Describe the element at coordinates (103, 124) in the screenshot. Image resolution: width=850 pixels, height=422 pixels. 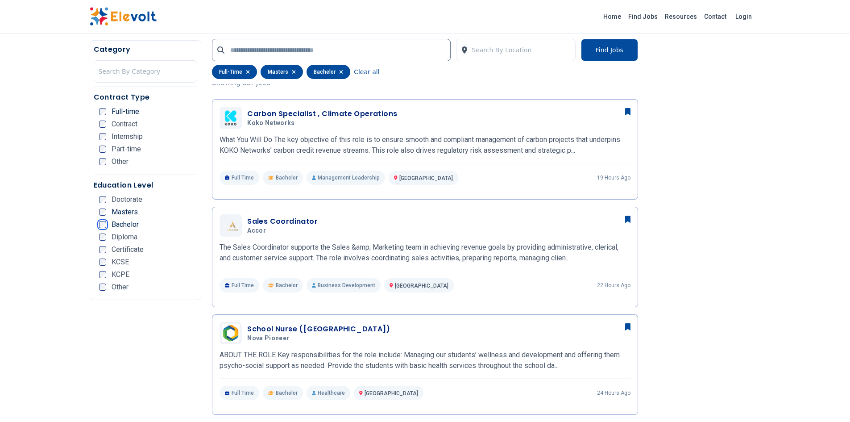
I see `input: Contract` at that location.